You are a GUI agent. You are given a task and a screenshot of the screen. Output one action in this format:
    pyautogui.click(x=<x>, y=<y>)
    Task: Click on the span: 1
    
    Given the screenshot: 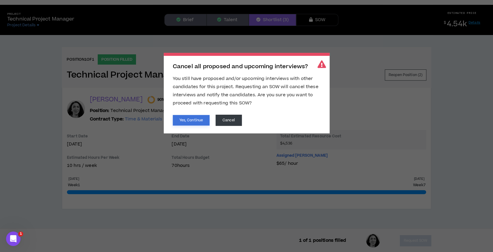 What is the action you would take?
    pyautogui.click(x=21, y=234)
    